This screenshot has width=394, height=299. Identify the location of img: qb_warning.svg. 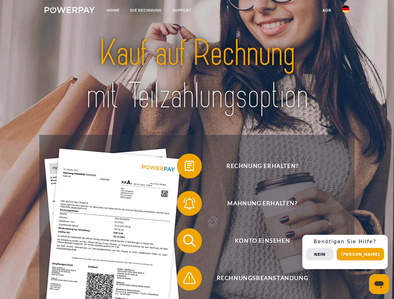
(189, 278).